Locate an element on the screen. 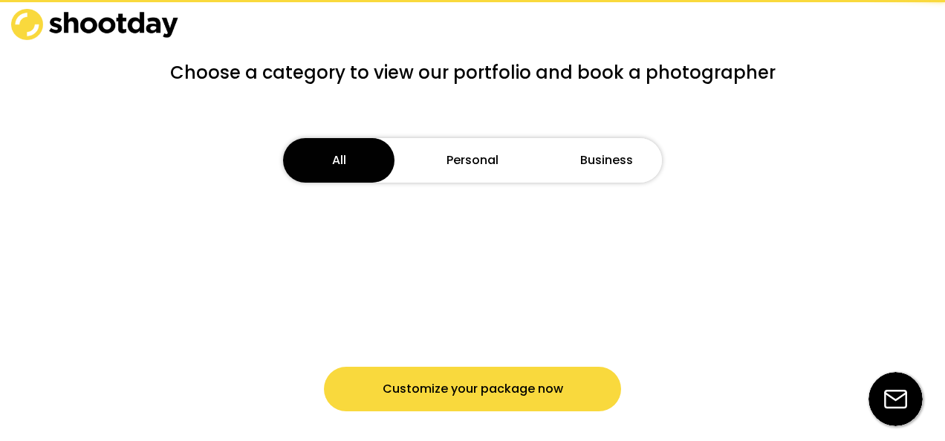  img: shootday_logo.png is located at coordinates (95, 25).